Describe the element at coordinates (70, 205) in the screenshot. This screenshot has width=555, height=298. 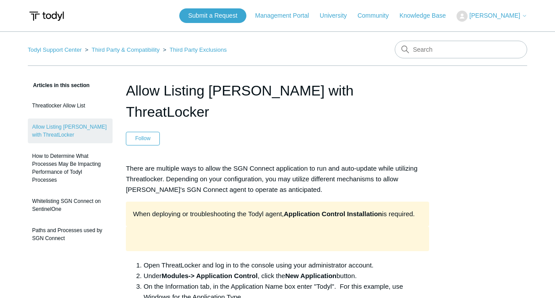
I see `a: Whitelisting SGN Connect on SentinelOne` at that location.